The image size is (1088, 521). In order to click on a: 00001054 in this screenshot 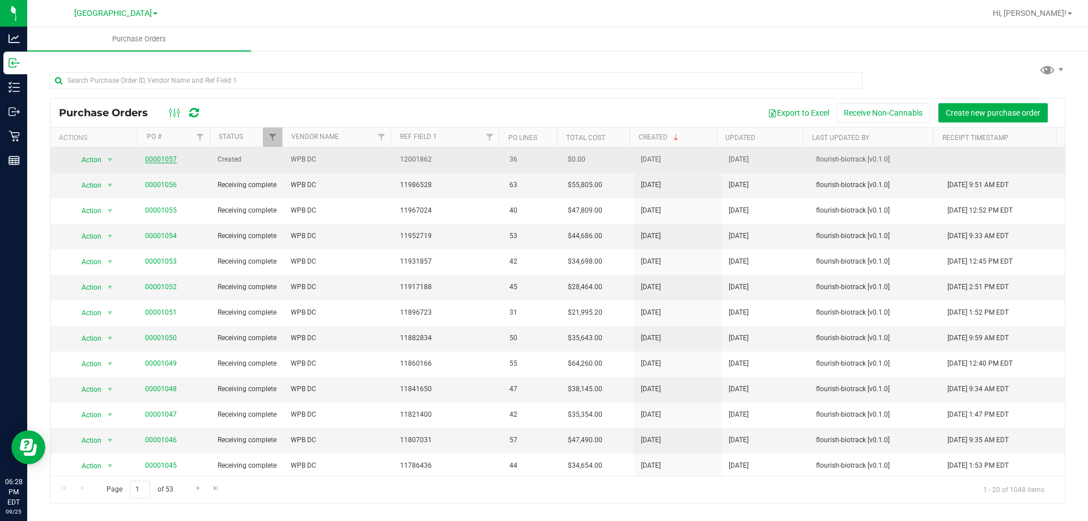, I will do `click(161, 236)`.